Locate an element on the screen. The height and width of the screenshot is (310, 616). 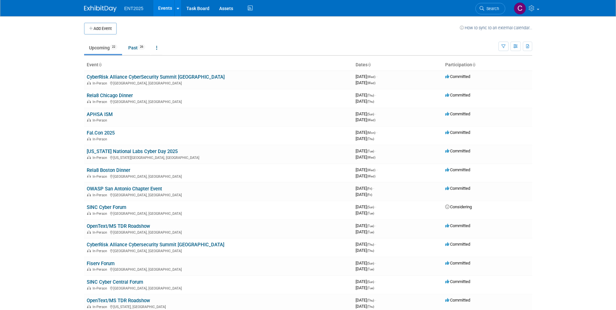
a: Rela8 Chicago Dinner is located at coordinates (110, 95).